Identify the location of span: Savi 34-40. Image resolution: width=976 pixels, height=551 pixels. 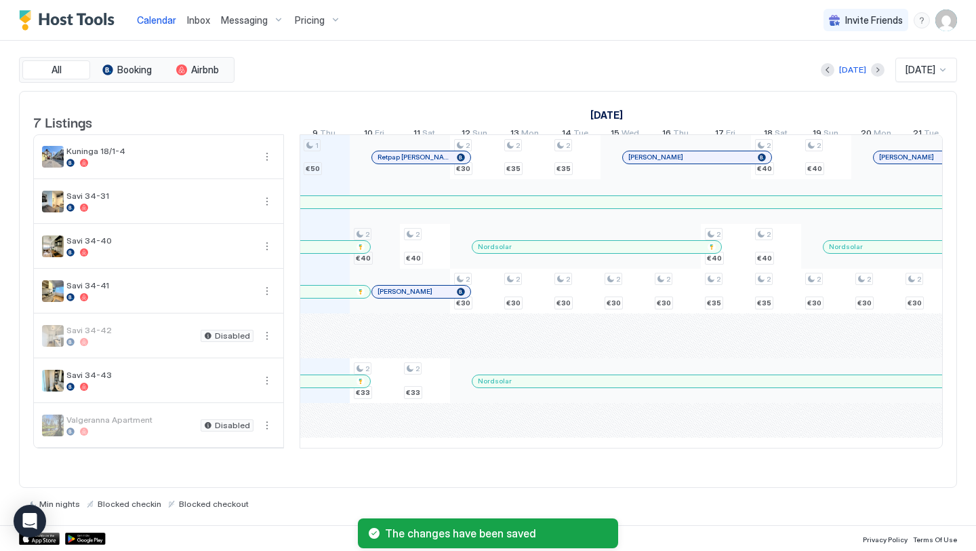
(160, 240).